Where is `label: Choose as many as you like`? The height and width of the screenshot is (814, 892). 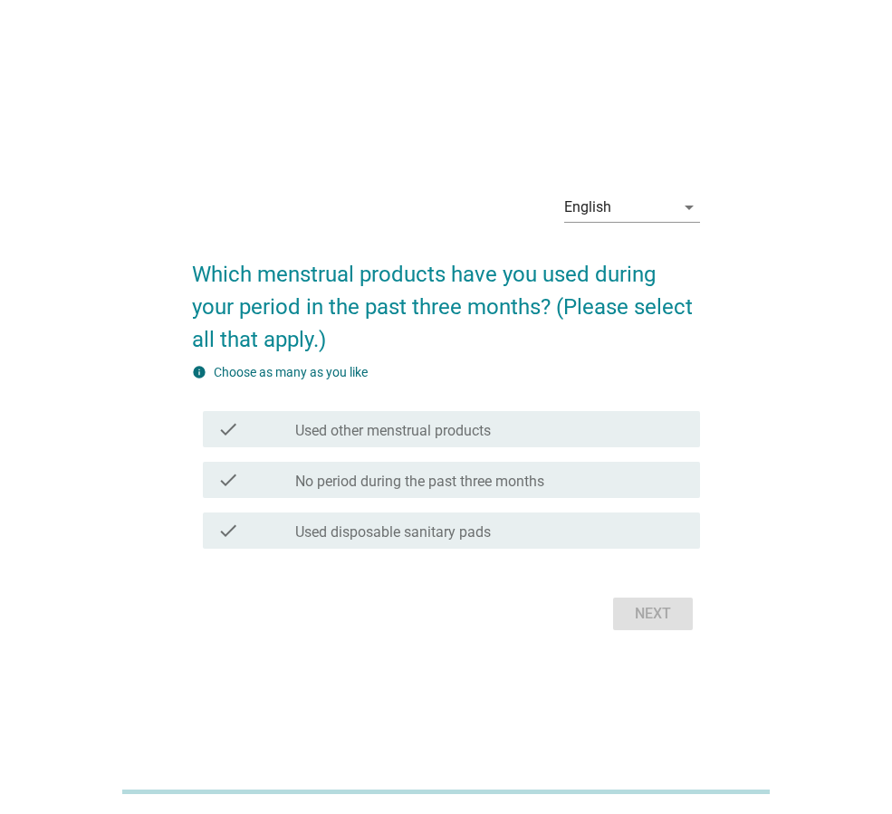 label: Choose as many as you like is located at coordinates (291, 372).